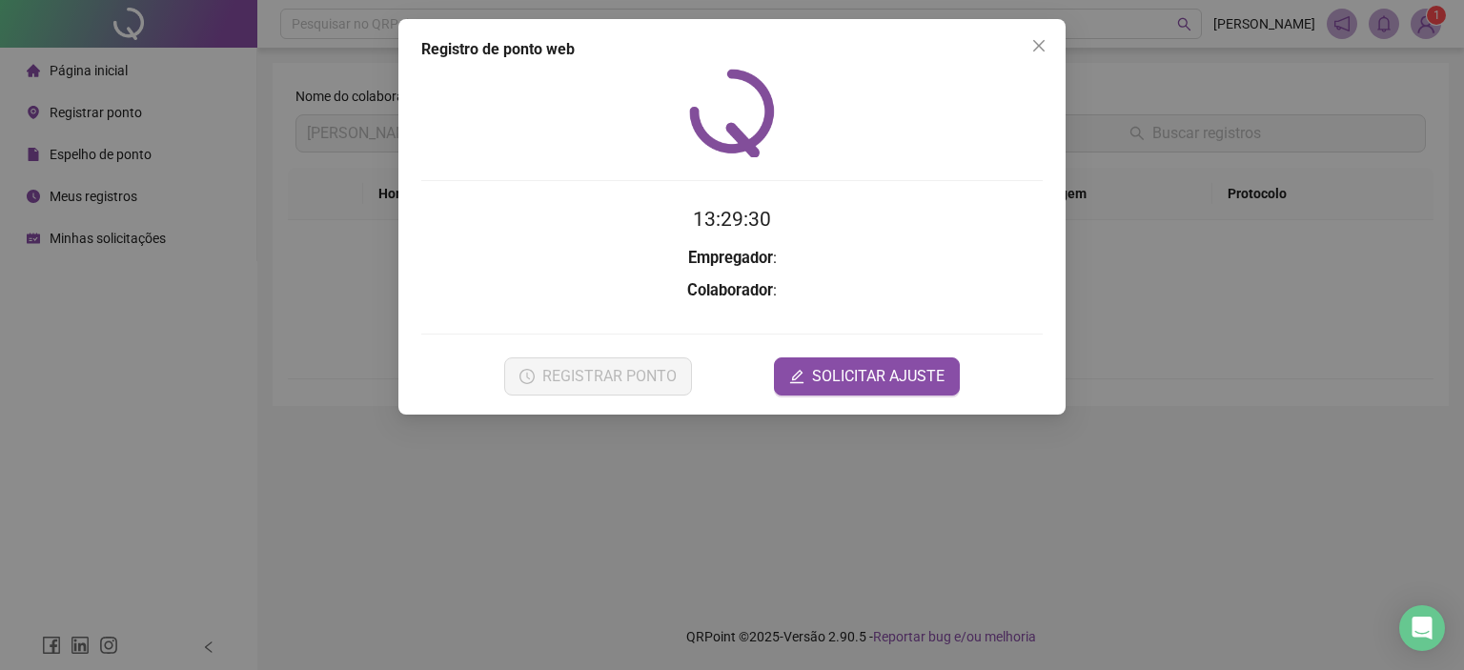 This screenshot has width=1464, height=670. What do you see at coordinates (732, 112) in the screenshot?
I see `img: QRPoint` at bounding box center [732, 112].